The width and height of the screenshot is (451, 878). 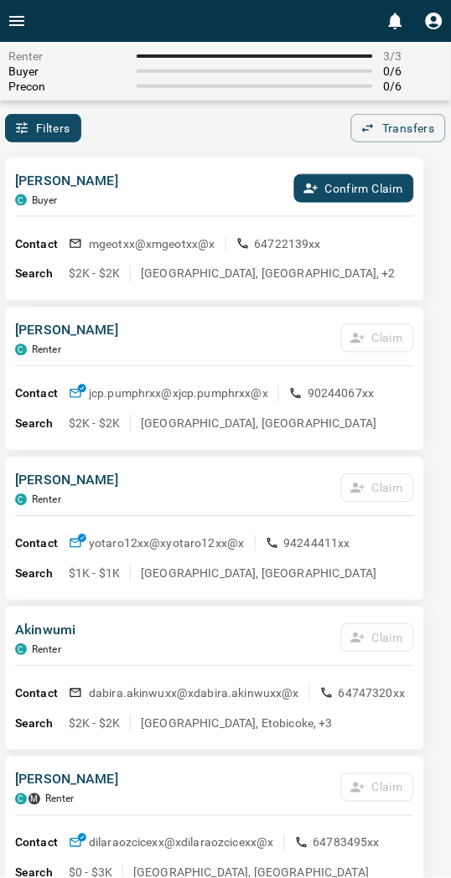 What do you see at coordinates (434, 21) in the screenshot?
I see `button: Profile` at bounding box center [434, 21].